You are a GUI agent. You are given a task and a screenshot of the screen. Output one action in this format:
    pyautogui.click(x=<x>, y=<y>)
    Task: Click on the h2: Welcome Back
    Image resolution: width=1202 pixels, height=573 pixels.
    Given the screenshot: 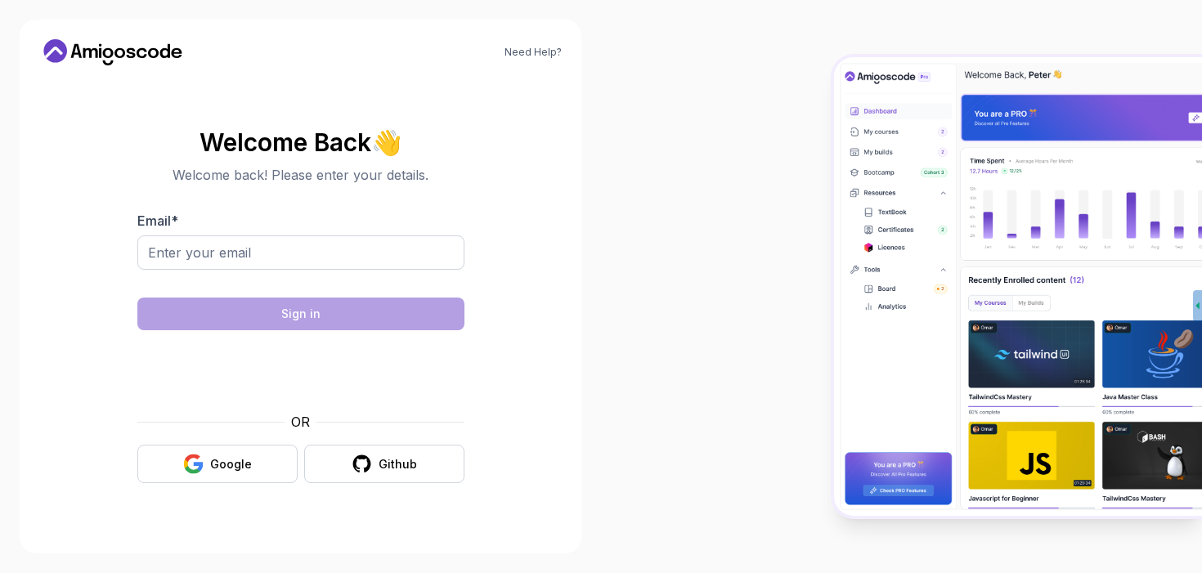 What is the action you would take?
    pyautogui.click(x=301, y=142)
    